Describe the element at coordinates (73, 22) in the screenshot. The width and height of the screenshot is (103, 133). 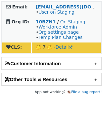
I see `a: On Staging` at that location.